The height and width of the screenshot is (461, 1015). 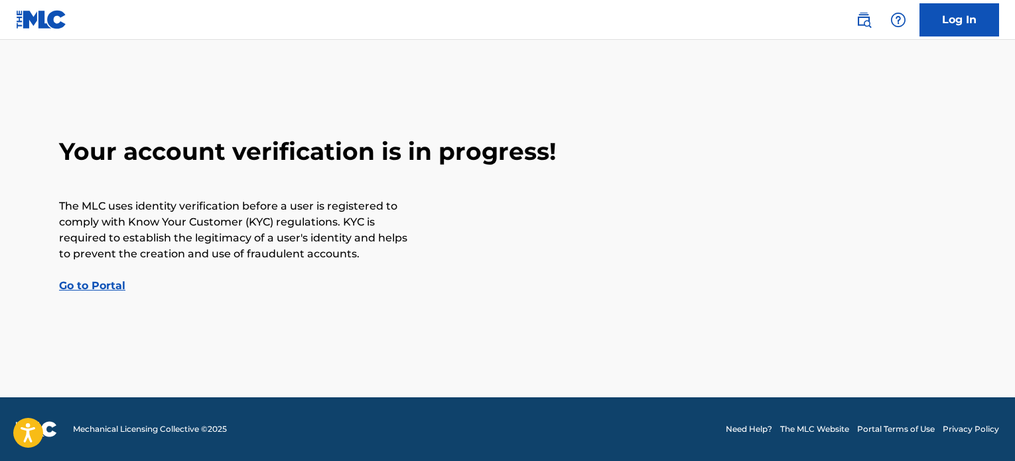 What do you see at coordinates (864, 20) in the screenshot?
I see `a: Public Search` at bounding box center [864, 20].